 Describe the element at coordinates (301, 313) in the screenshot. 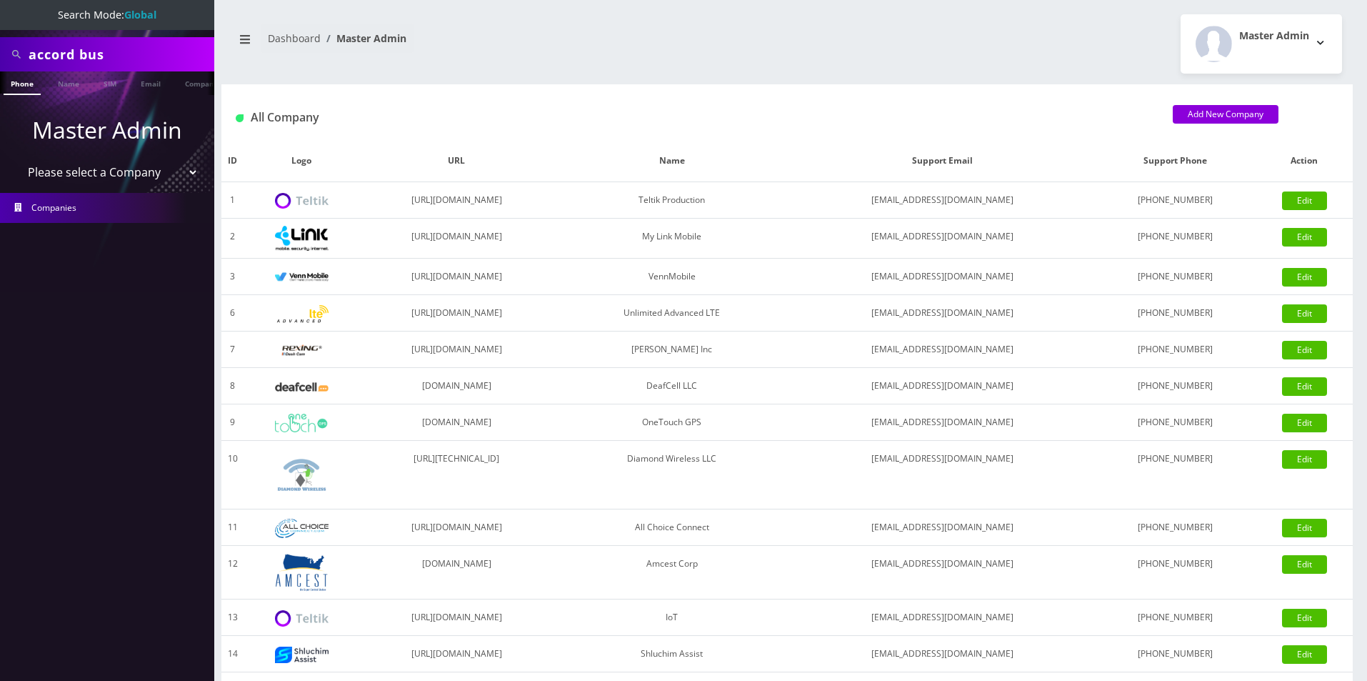

I see `img: Unlimited Advanced LTE` at that location.